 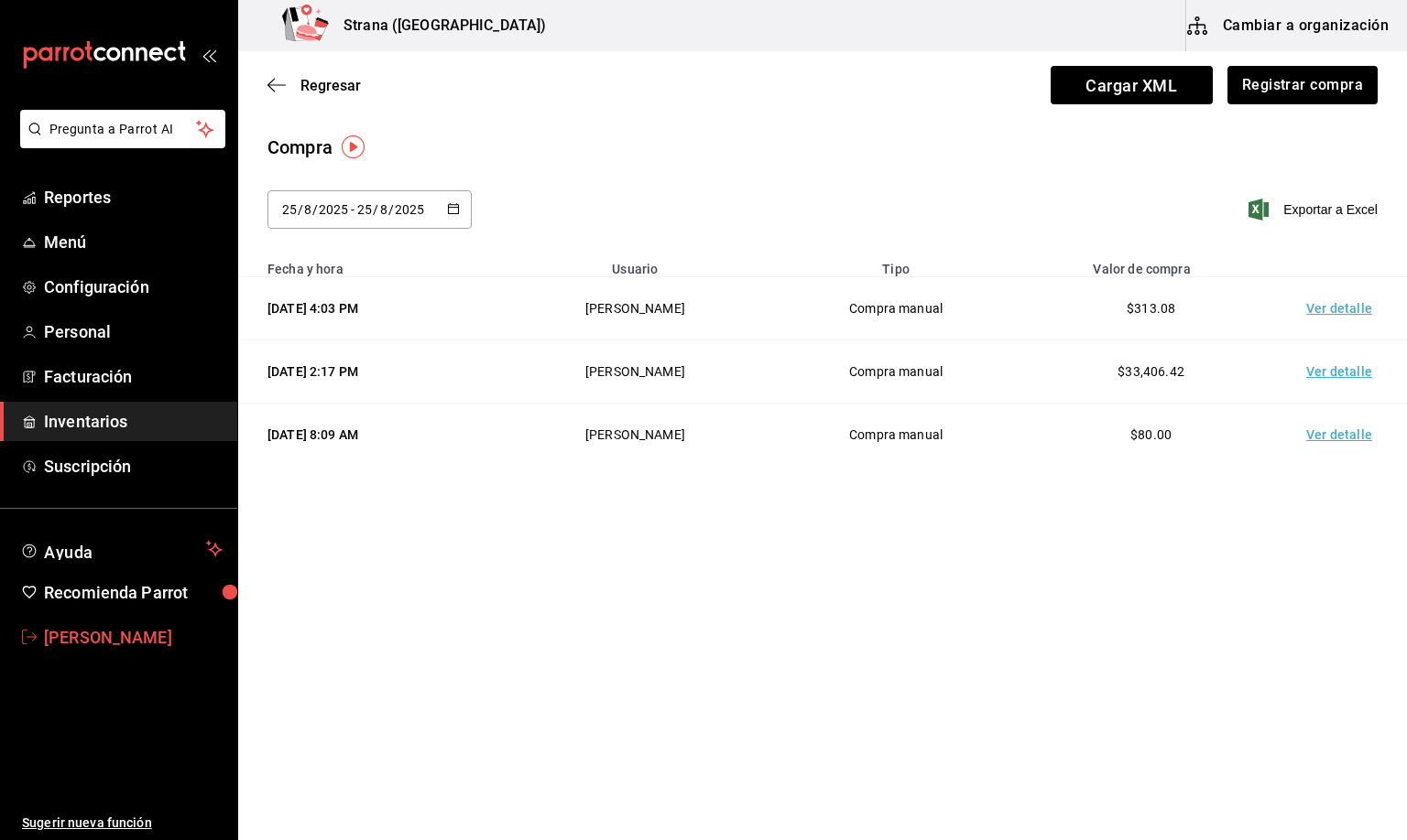 What do you see at coordinates (1151, 308) in the screenshot?
I see `span: $313.08` at bounding box center [1151, 308].